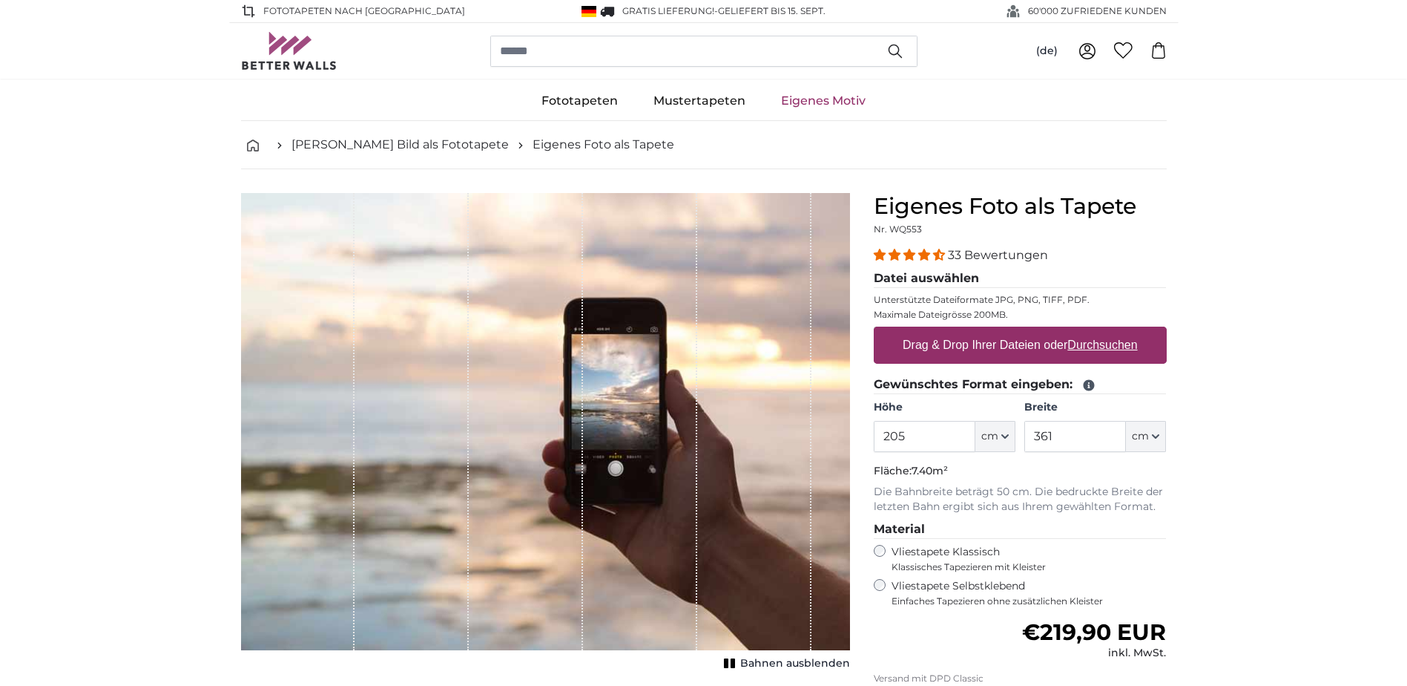 This screenshot has height=686, width=1407. Describe the element at coordinates (1029, 601) in the screenshot. I see `span: Einfaches Tapezieren ohne zusätzlichen Kleister` at that location.